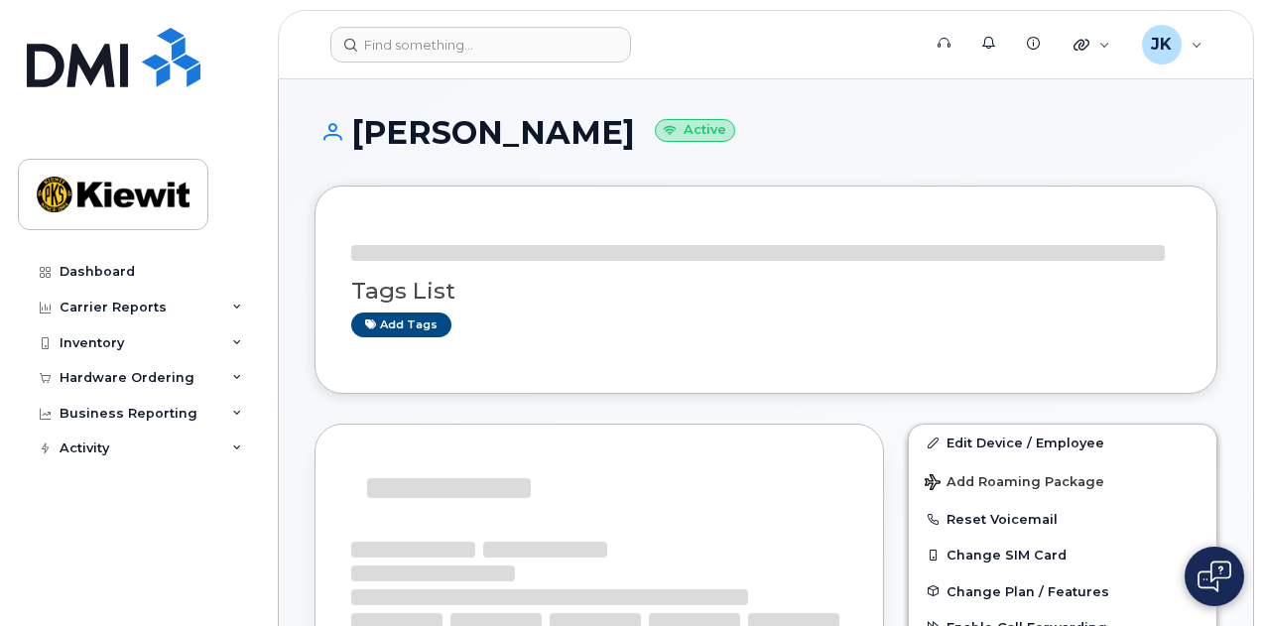 The height and width of the screenshot is (626, 1264). Describe the element at coordinates (766, 291) in the screenshot. I see `h3: Tags List` at that location.